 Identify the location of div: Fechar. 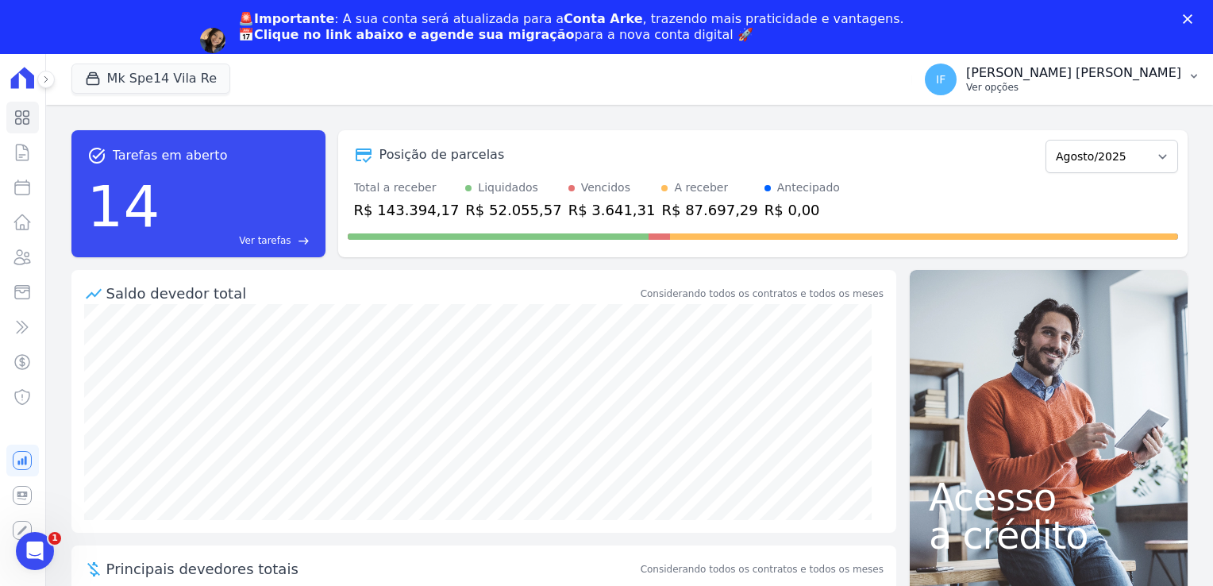
(1190, 19).